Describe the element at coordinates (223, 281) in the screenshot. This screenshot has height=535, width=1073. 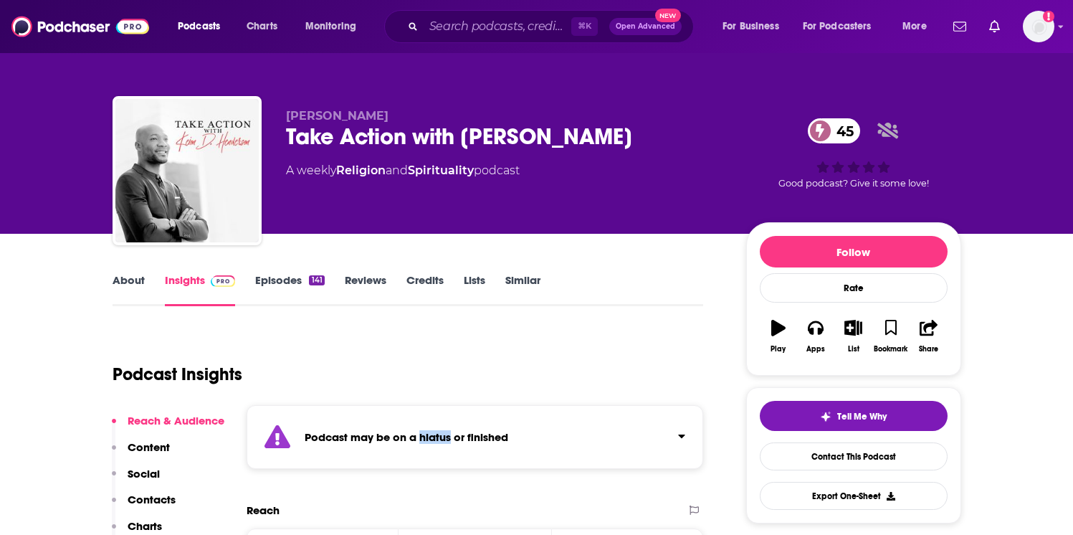
I see `img: Podchaser Pro` at that location.